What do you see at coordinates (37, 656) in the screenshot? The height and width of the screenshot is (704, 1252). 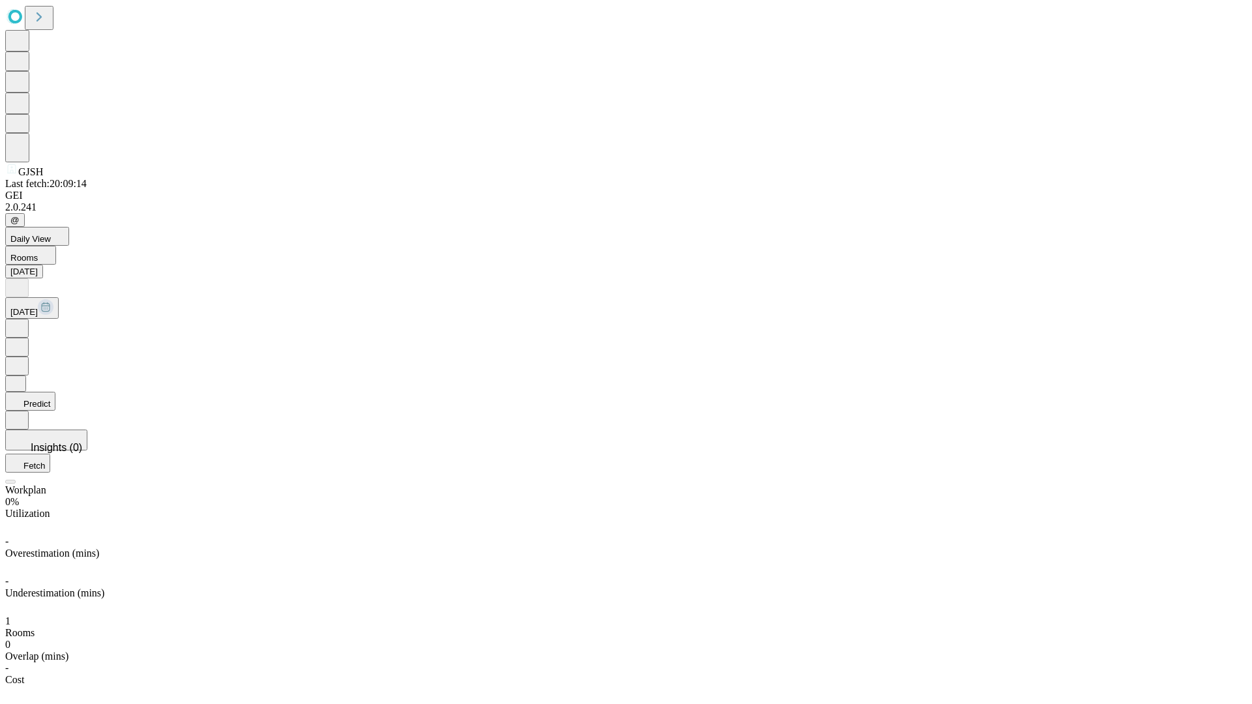 I see `span: Overlap (mins)` at bounding box center [37, 656].